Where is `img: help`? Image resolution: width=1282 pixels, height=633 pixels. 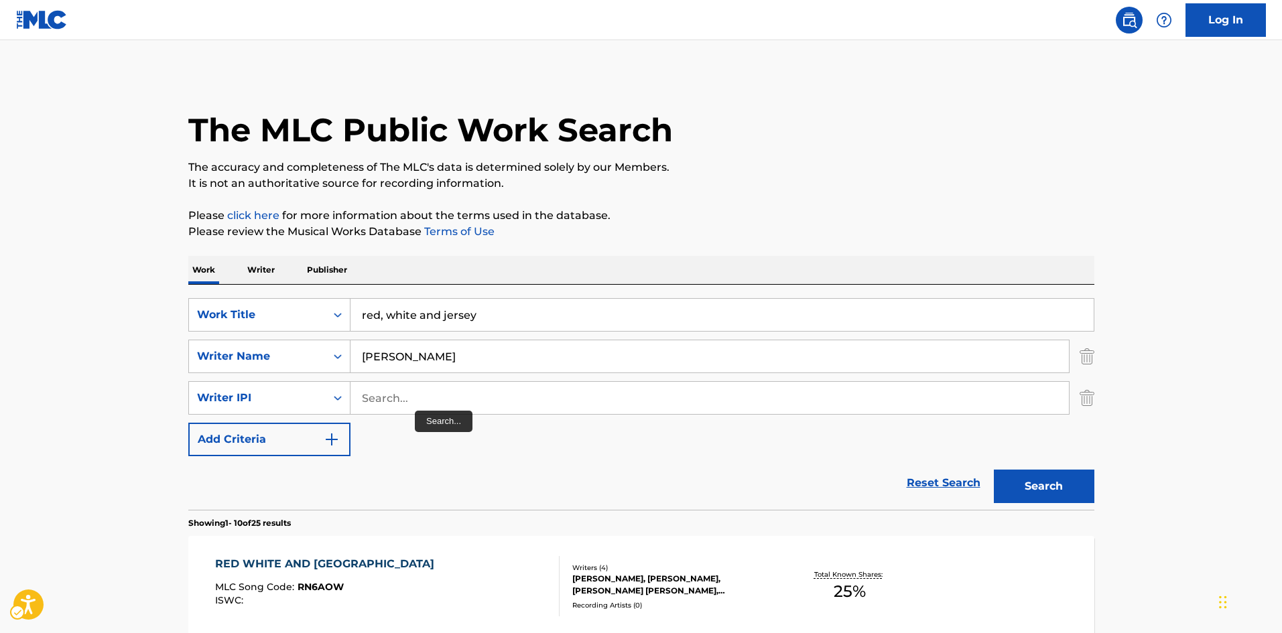 img: help is located at coordinates (1164, 20).